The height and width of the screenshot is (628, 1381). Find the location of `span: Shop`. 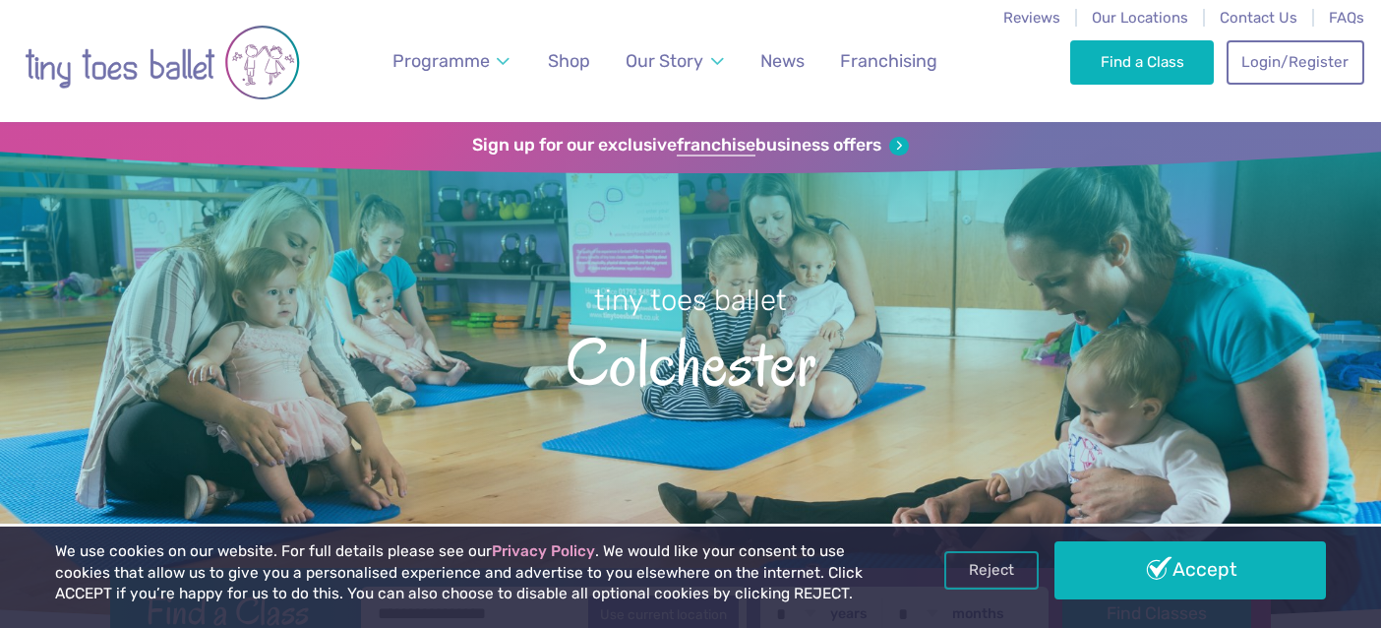

span: Shop is located at coordinates (569, 60).